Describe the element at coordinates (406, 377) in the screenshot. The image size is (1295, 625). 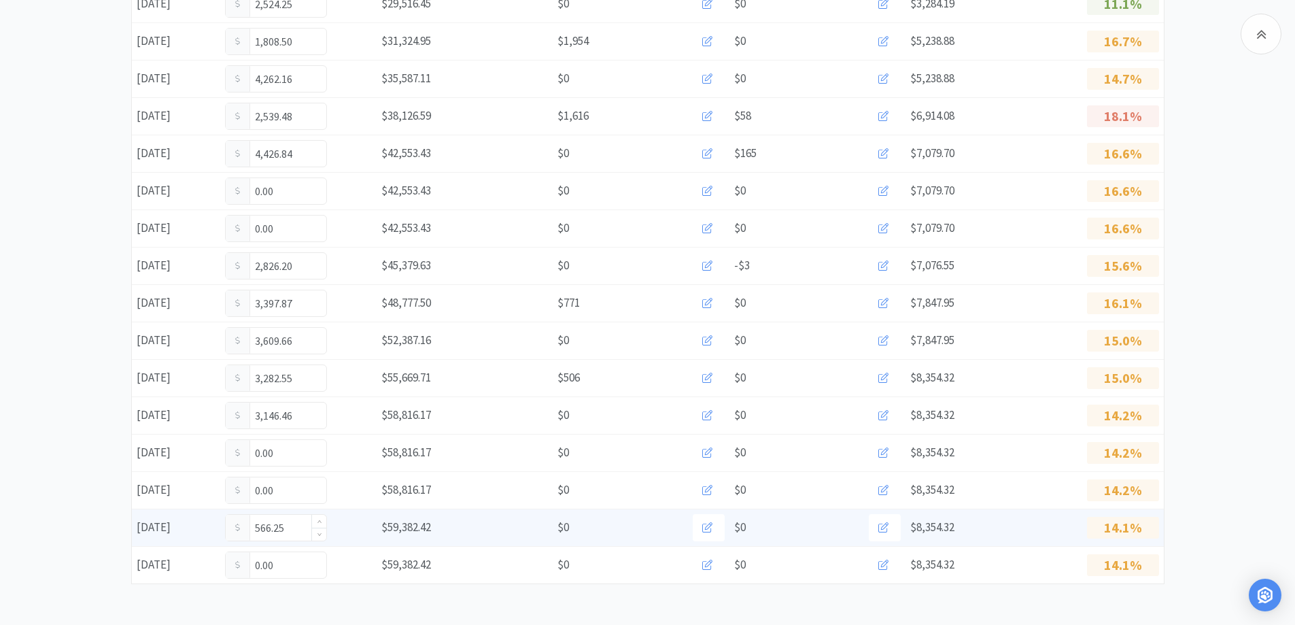
I see `span: $55,669.71` at that location.